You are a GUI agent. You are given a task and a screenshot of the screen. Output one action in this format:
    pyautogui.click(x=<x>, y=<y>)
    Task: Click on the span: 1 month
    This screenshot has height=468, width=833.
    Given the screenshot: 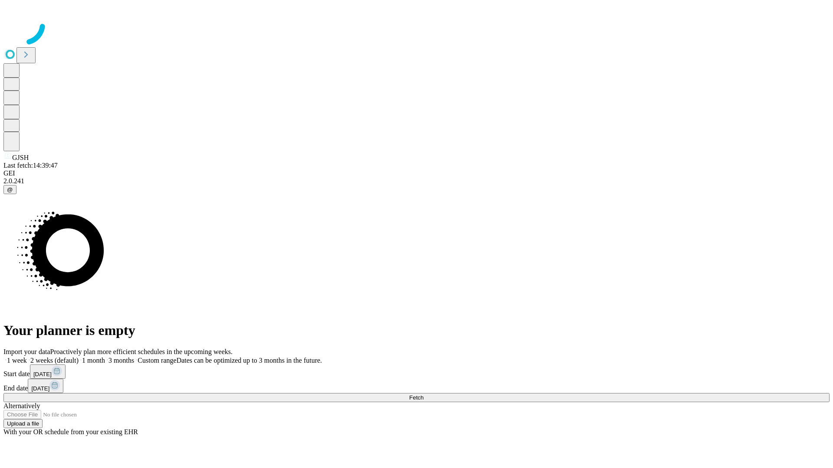 What is the action you would take?
    pyautogui.click(x=93, y=360)
    